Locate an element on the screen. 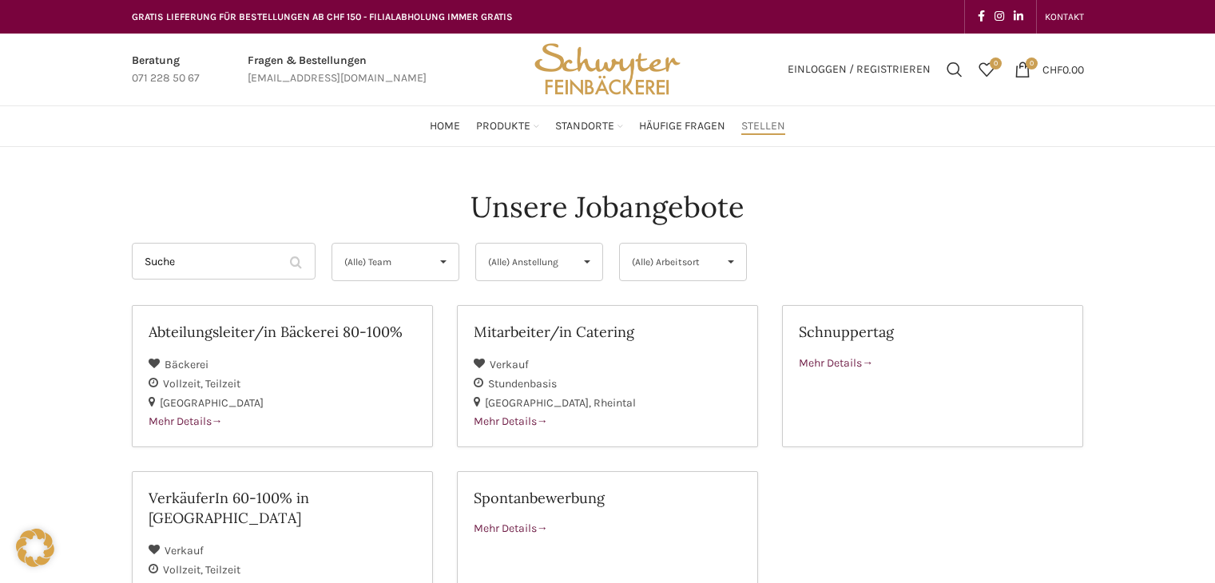  span: (Alle) Team is located at coordinates (382, 262).